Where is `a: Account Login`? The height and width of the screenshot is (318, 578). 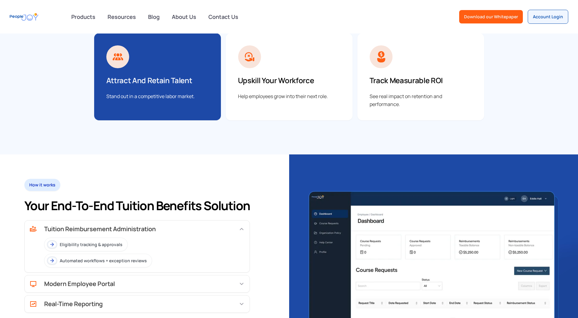
a: Account Login is located at coordinates (548, 17).